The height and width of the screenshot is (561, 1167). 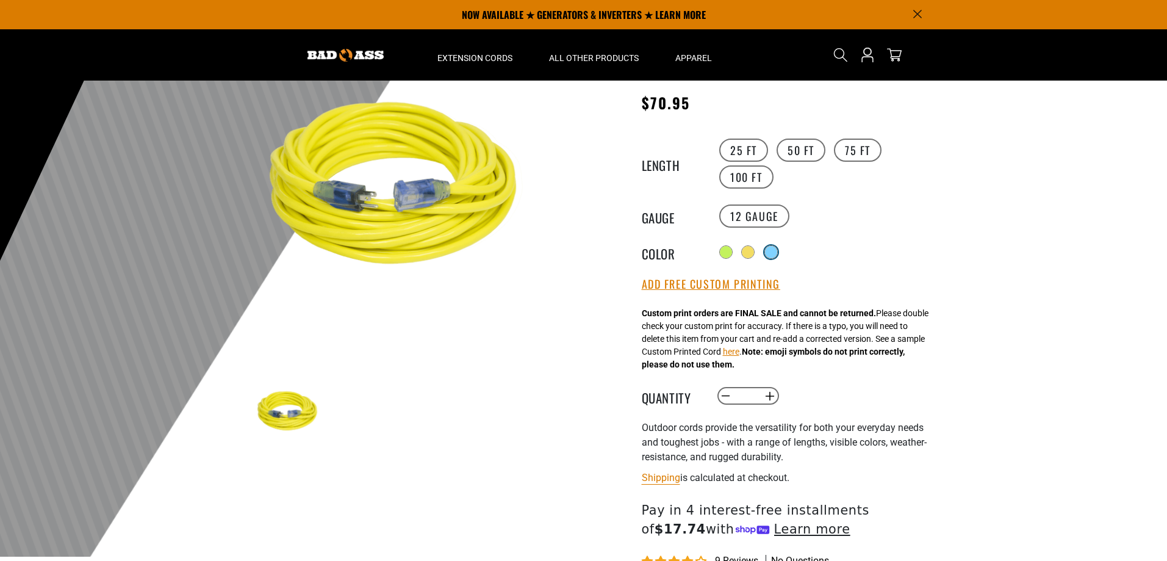 What do you see at coordinates (801, 150) in the screenshot?
I see `label: 50 FT` at bounding box center [801, 150].